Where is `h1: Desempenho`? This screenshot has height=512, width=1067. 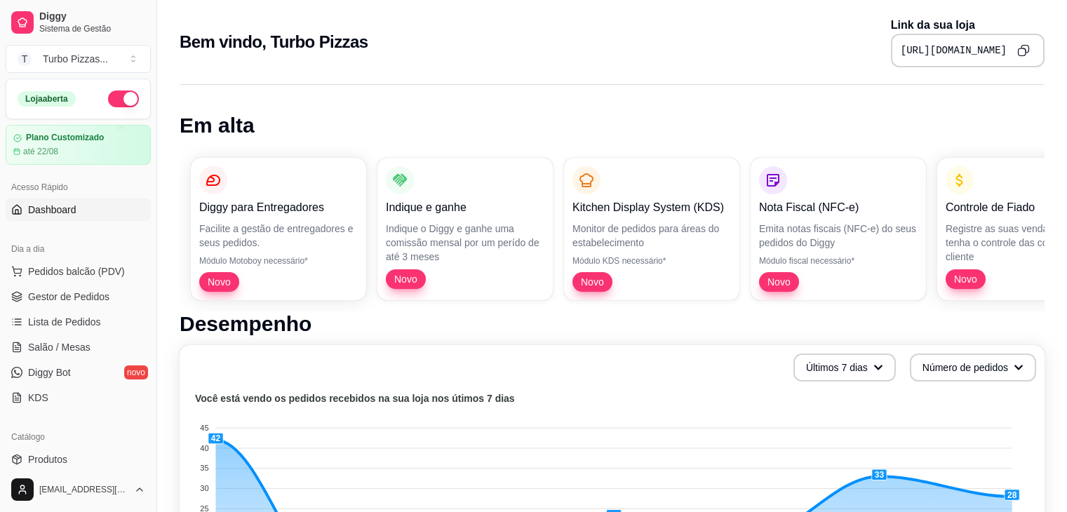
h1: Desempenho is located at coordinates (612, 324).